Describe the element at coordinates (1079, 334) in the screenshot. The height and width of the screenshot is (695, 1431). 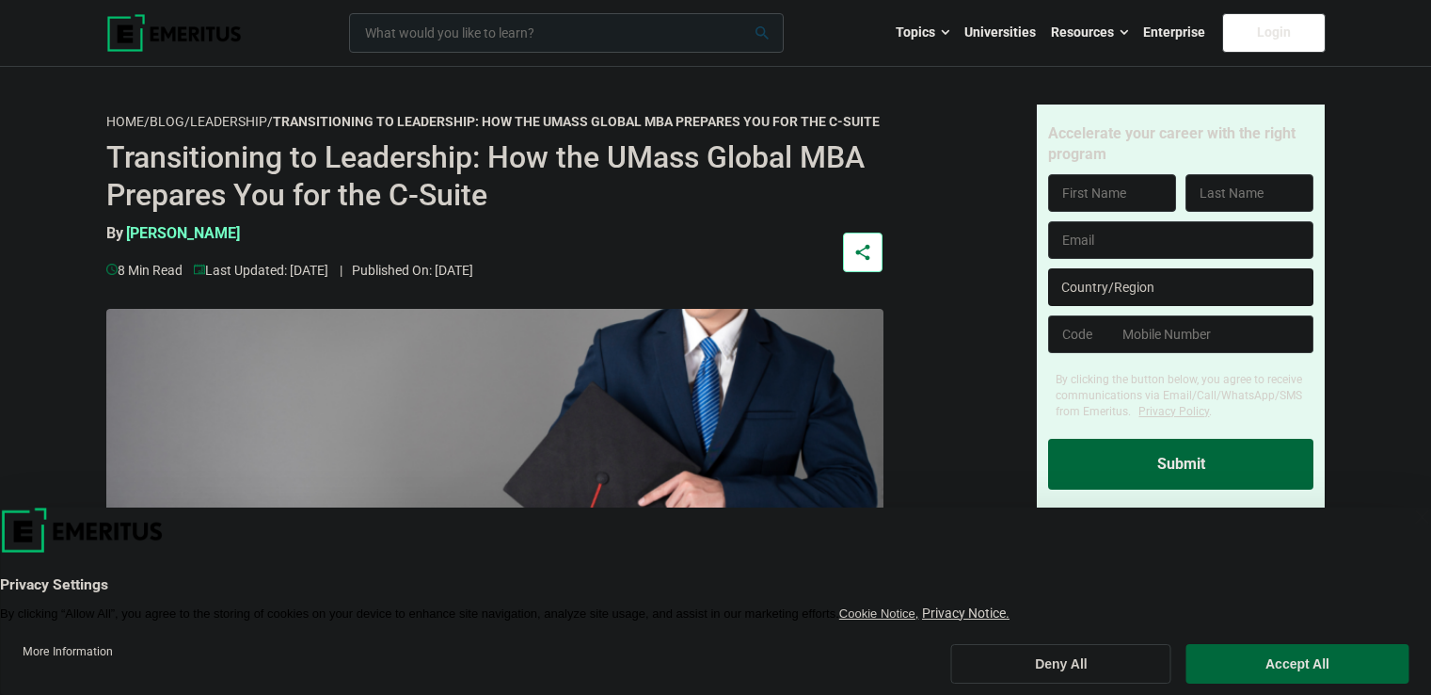
I see `input: Code` at that location.